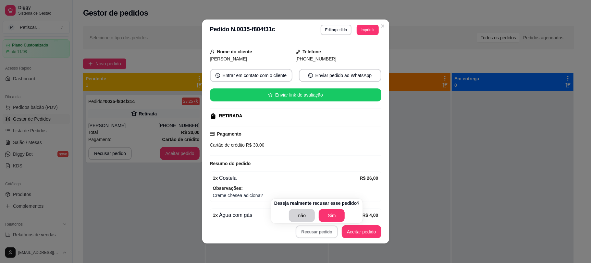  What do you see at coordinates (212, 52) in the screenshot?
I see `span: user` at bounding box center [212, 52].